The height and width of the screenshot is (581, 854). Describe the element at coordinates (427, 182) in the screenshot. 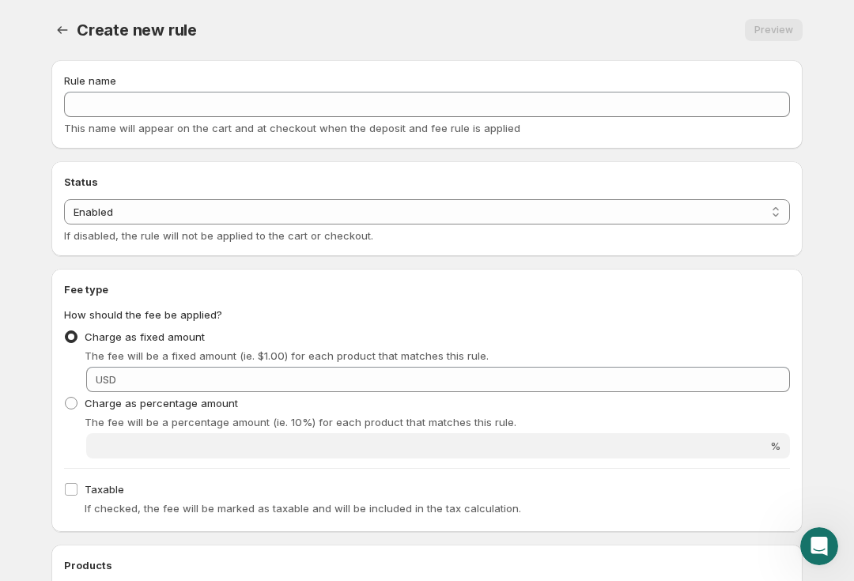

I see `h2: Status` at that location.